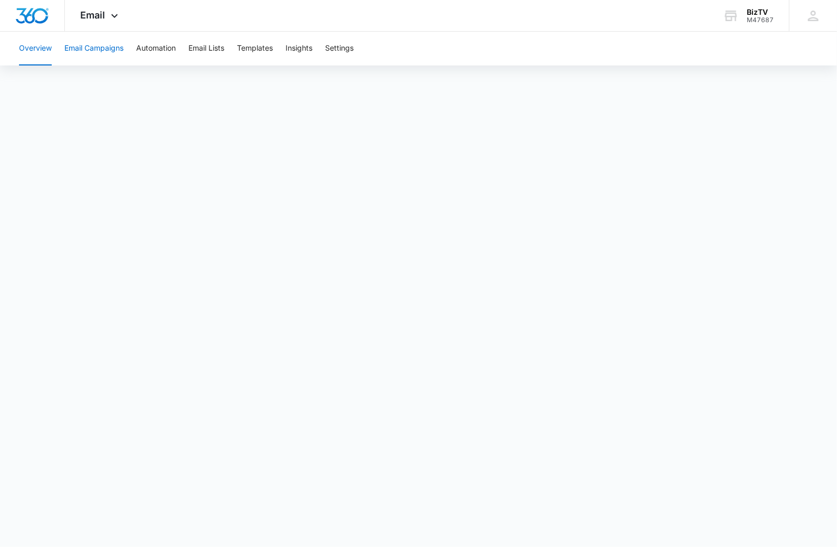 The height and width of the screenshot is (547, 837). Describe the element at coordinates (299, 49) in the screenshot. I see `button: Insights` at that location.